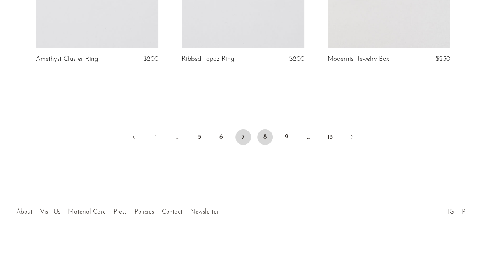 This screenshot has height=256, width=486. Describe the element at coordinates (156, 137) in the screenshot. I see `a: 1` at that location.